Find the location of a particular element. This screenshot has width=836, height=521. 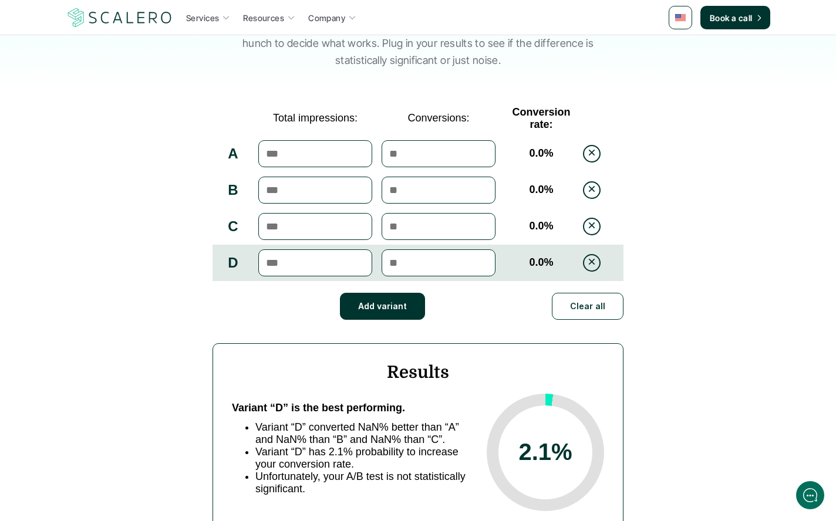

span: New conversation is located at coordinates (108, 167).